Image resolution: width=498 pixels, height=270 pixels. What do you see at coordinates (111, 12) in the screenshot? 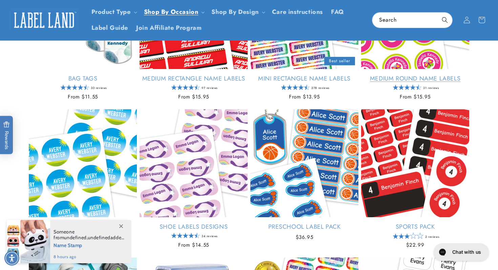
I see `a: Product Type` at bounding box center [111, 12].